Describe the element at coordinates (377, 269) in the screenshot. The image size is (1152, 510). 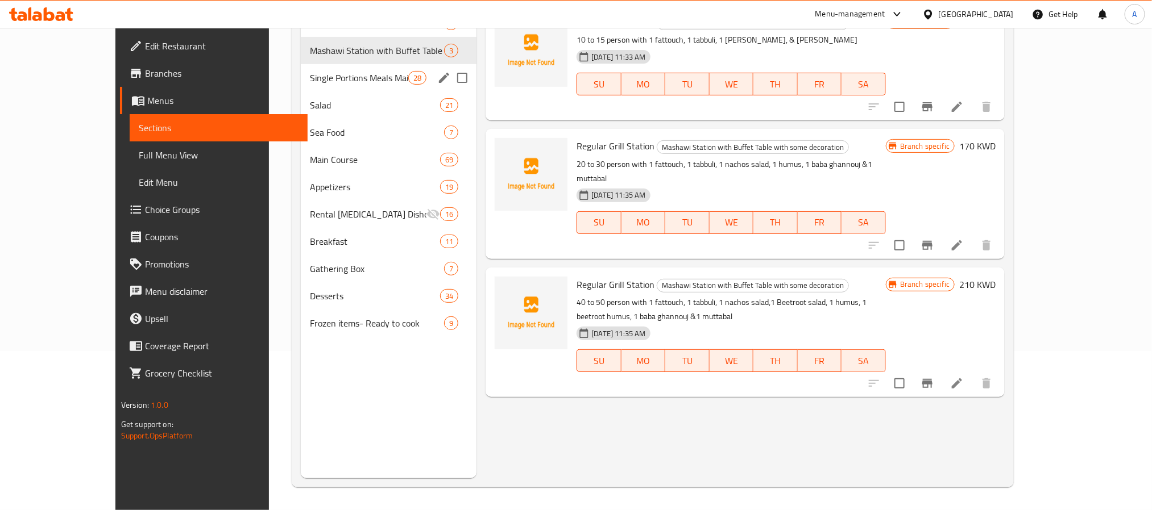
I see `div: Gathering Box` at that location.